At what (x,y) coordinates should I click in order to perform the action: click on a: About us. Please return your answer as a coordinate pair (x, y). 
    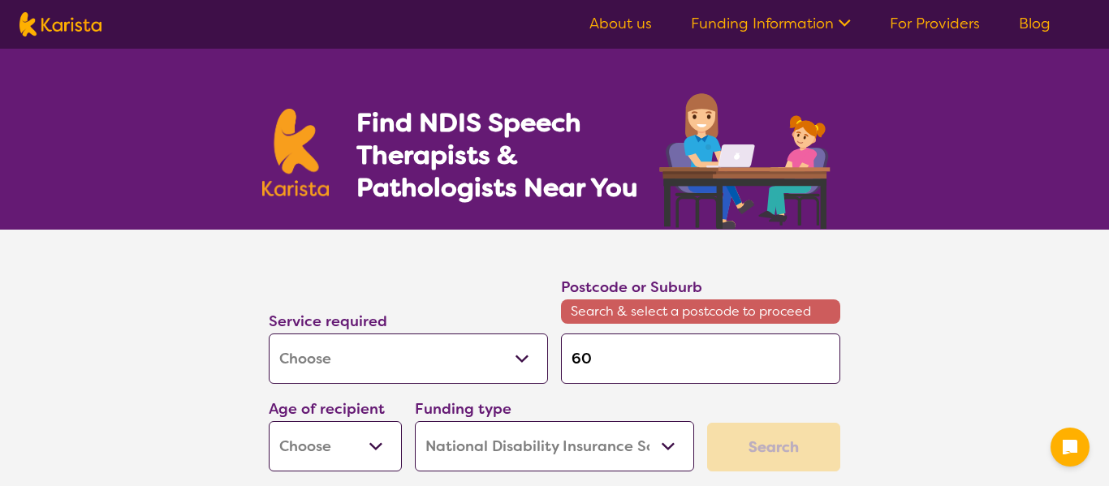
    Looking at the image, I should click on (620, 24).